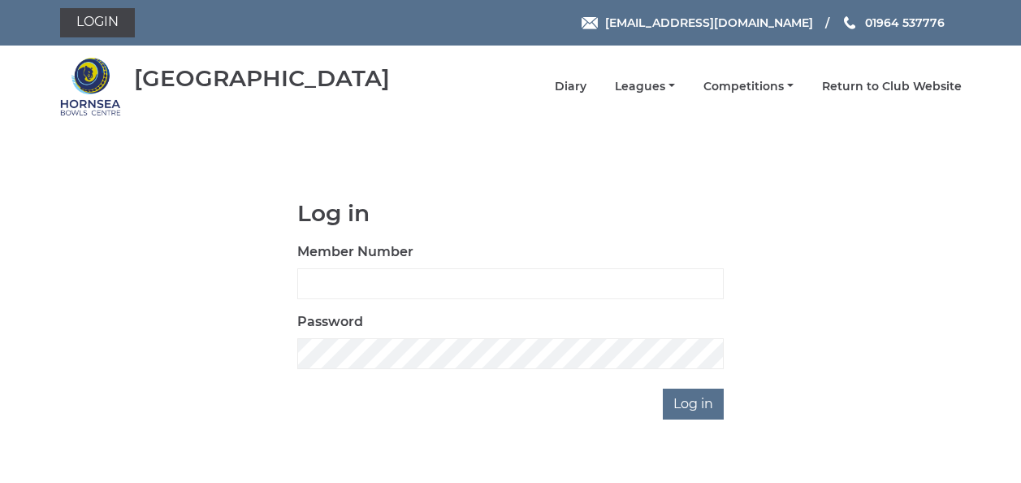 This screenshot has height=483, width=1021. What do you see at coordinates (330, 322) in the screenshot?
I see `label: Password` at bounding box center [330, 322].